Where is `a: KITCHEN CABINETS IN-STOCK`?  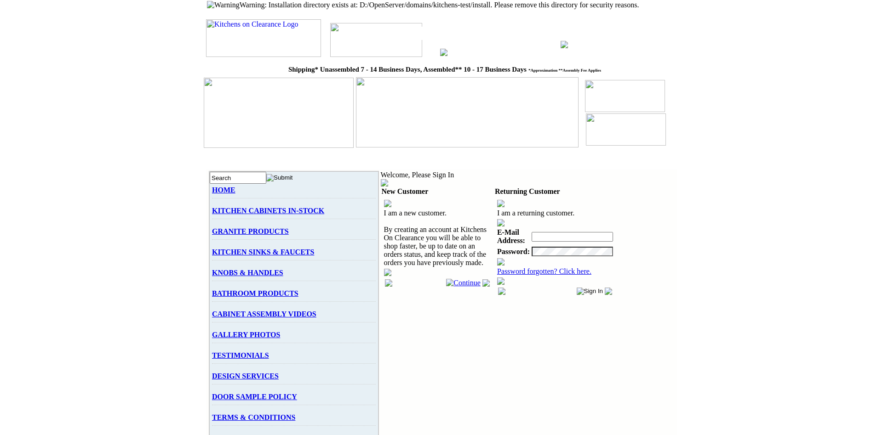
a: KITCHEN CABINETS IN-STOCK is located at coordinates (268, 211).